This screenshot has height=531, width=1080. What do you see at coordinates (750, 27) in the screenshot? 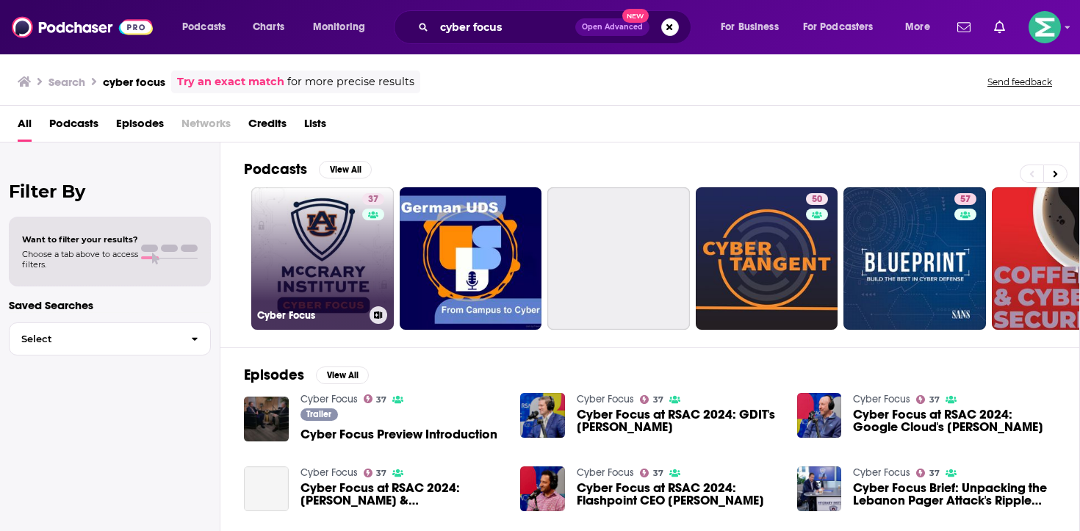
I see `span: For Business` at bounding box center [750, 27].